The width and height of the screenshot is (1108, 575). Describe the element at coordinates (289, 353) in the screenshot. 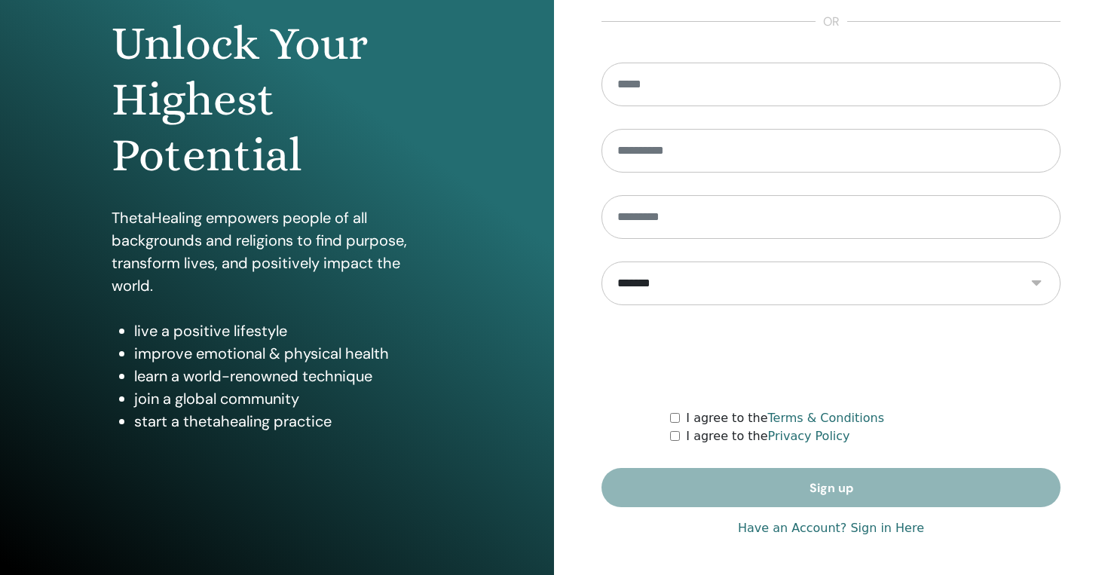

I see `li: improve emotional & physical health` at that location.